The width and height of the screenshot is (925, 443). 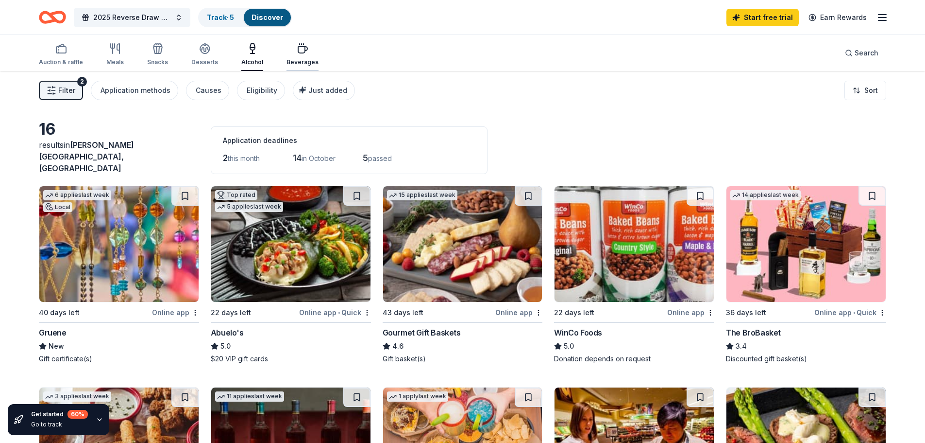 What do you see at coordinates (463, 244) in the screenshot?
I see `img: Image for Gourmet Gift Baskets` at bounding box center [463, 244].